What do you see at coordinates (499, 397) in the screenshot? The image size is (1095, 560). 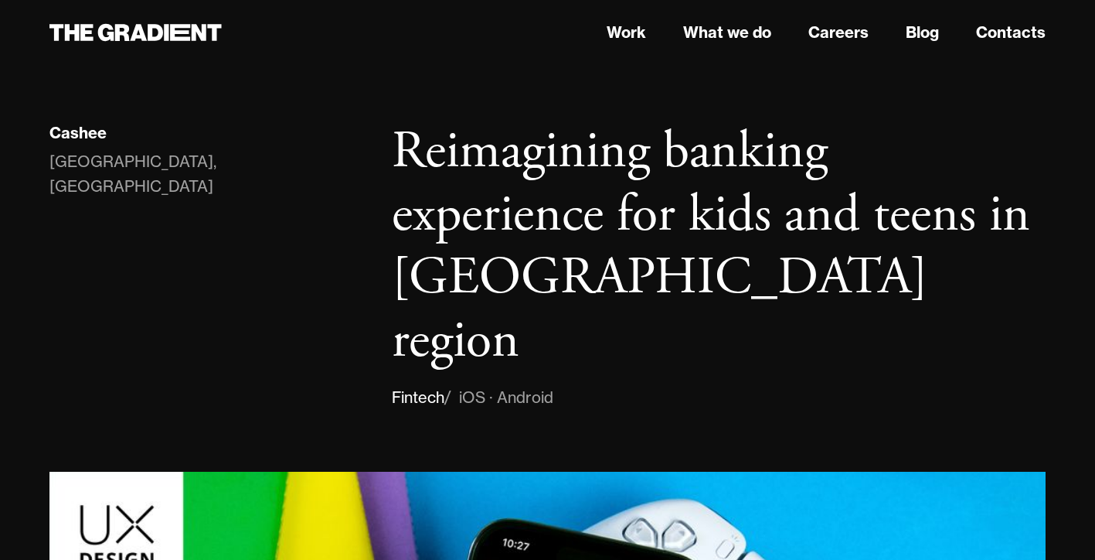 I see `div: / iOS · Android` at bounding box center [499, 397].